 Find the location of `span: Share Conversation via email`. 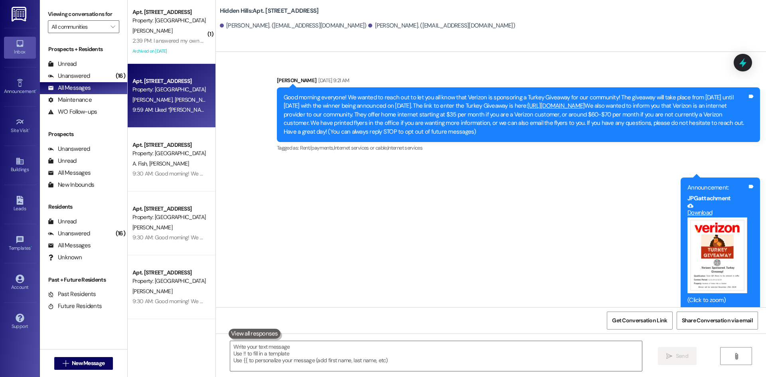

span: Share Conversation via email is located at coordinates (718, 320).